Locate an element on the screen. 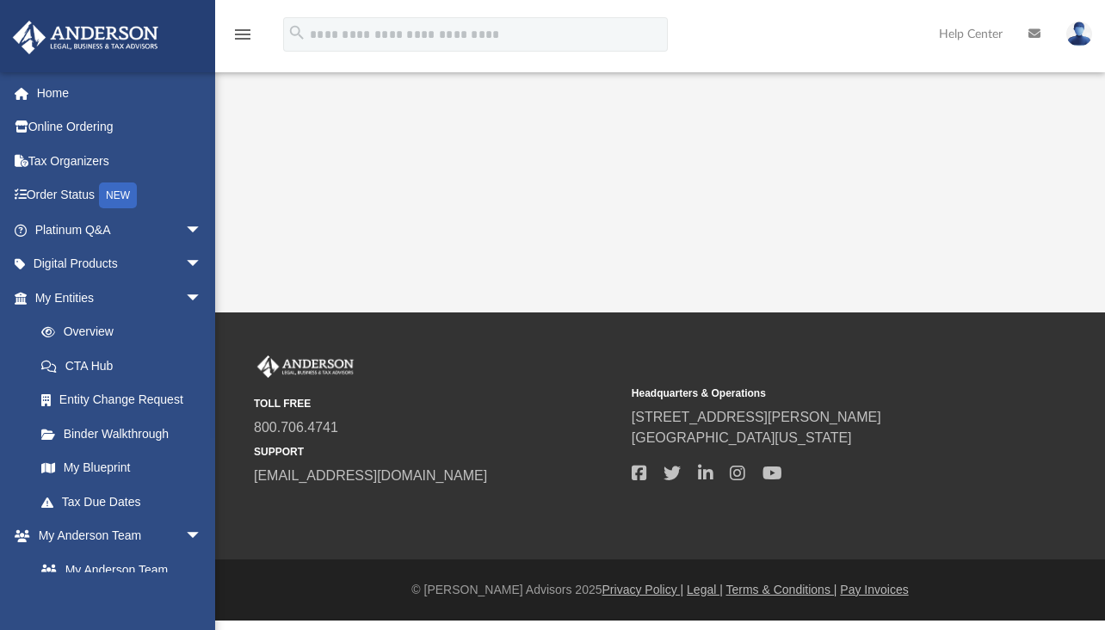 The width and height of the screenshot is (1105, 630). a: Platinum Q&Aarrow_drop_down is located at coordinates (120, 230).